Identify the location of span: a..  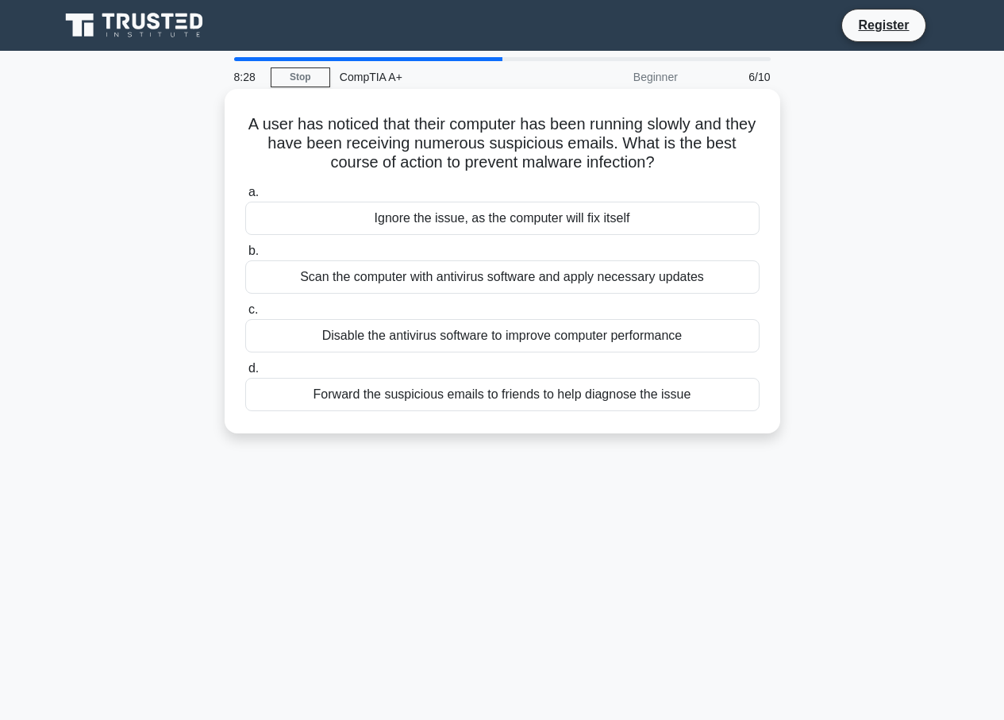
(253, 191).